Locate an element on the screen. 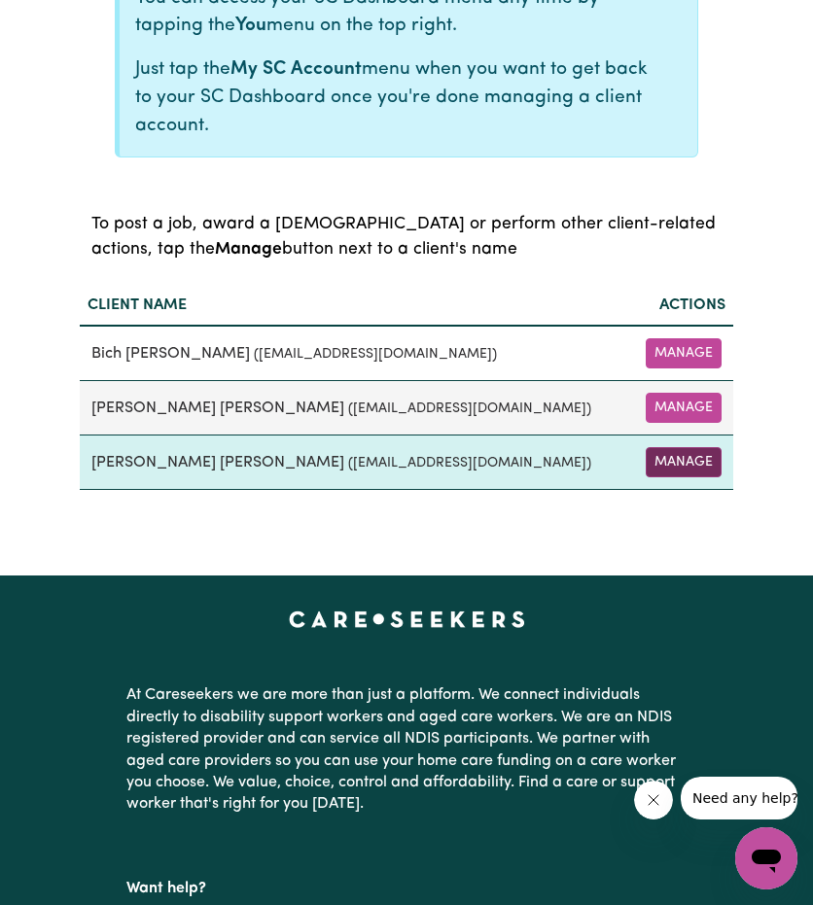 The height and width of the screenshot is (905, 813). th: Actions is located at coordinates (680, 305).